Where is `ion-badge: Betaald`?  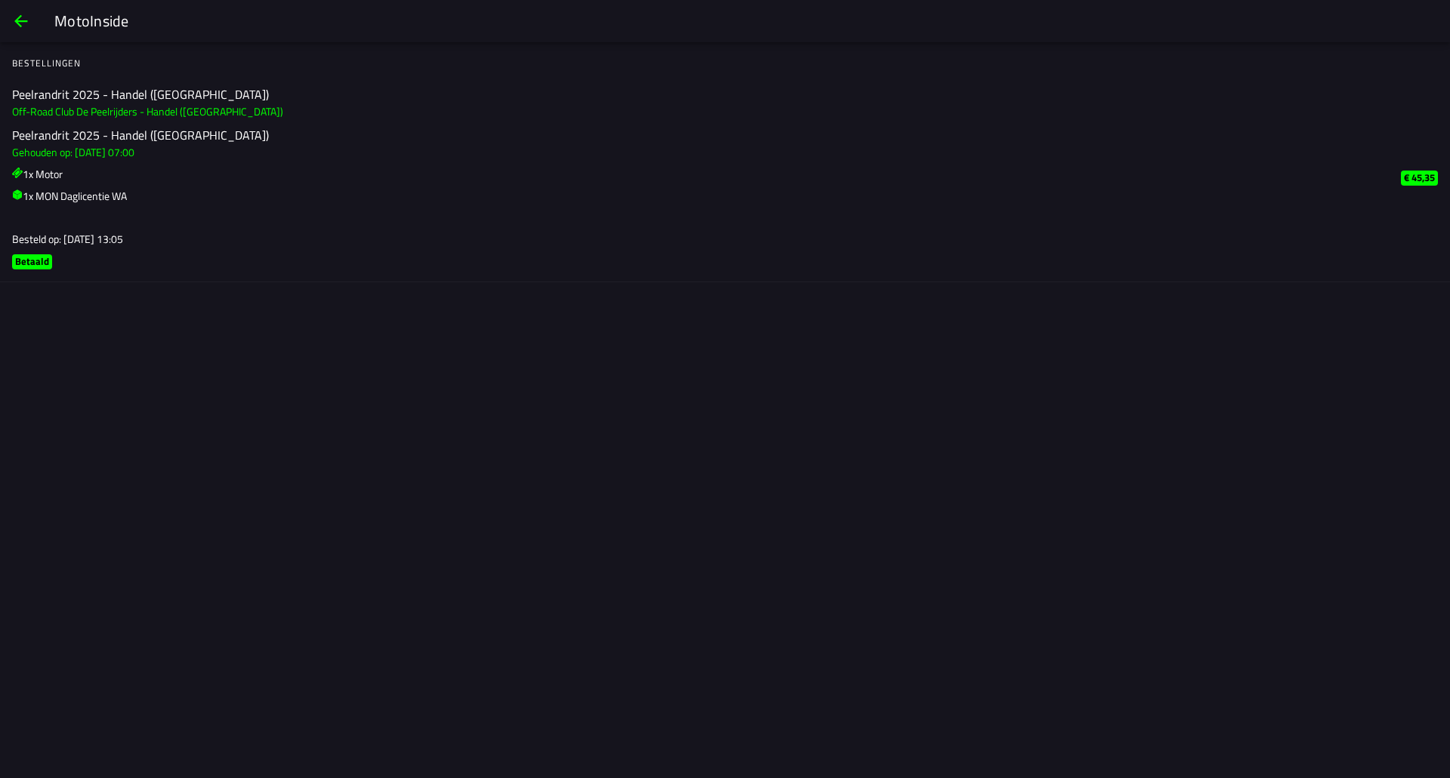 ion-badge: Betaald is located at coordinates (32, 262).